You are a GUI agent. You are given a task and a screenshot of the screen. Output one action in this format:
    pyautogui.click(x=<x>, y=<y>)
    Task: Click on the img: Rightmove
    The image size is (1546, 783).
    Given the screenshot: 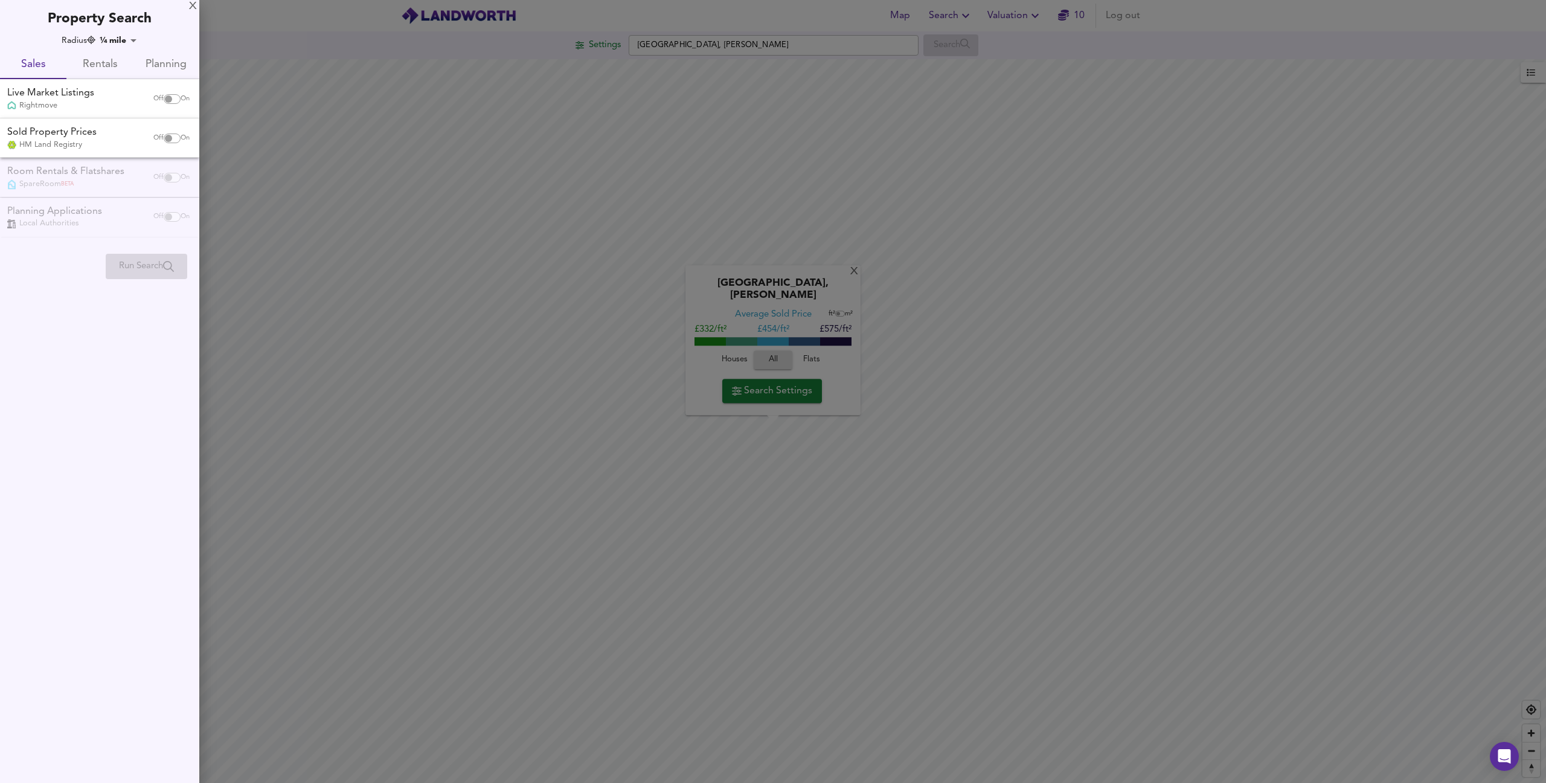 What is the action you would take?
    pyautogui.click(x=11, y=106)
    